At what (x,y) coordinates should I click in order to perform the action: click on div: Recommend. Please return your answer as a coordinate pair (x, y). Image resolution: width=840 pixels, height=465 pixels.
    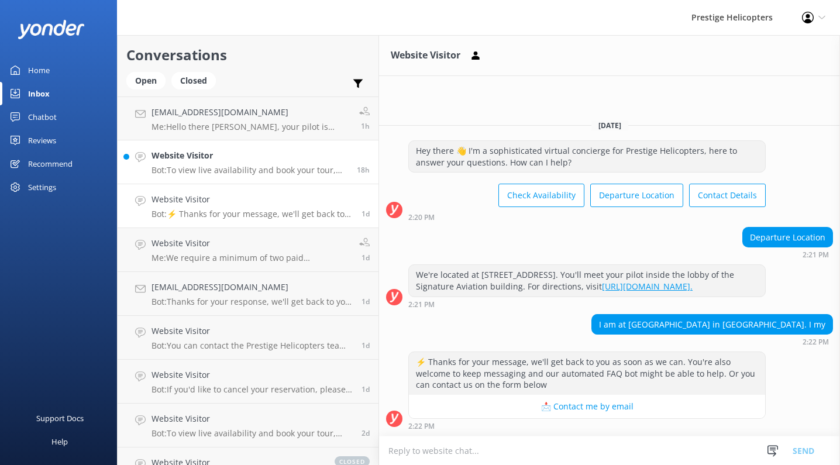
    Looking at the image, I should click on (50, 164).